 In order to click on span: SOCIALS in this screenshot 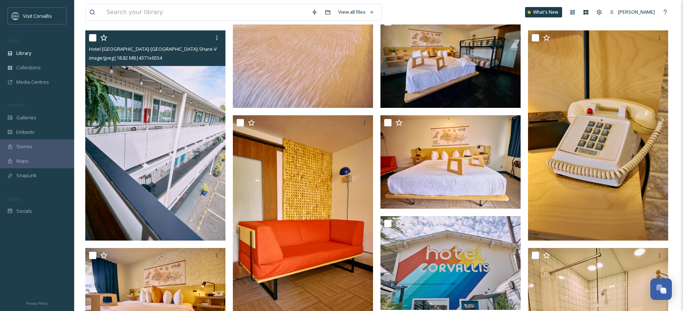, I will do `click(15, 199)`.